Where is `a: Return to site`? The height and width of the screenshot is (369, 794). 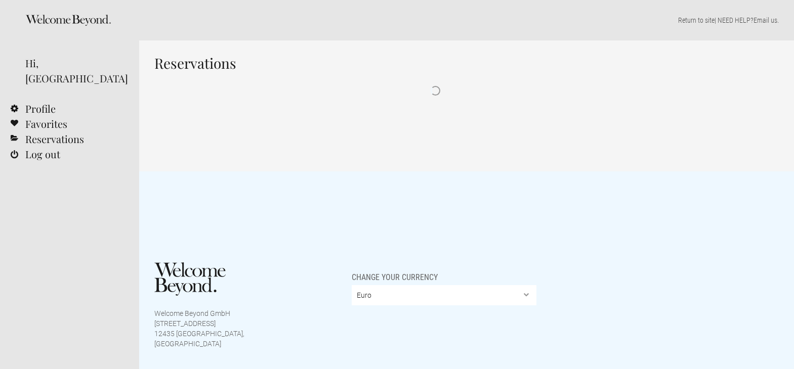 a: Return to site is located at coordinates (696, 20).